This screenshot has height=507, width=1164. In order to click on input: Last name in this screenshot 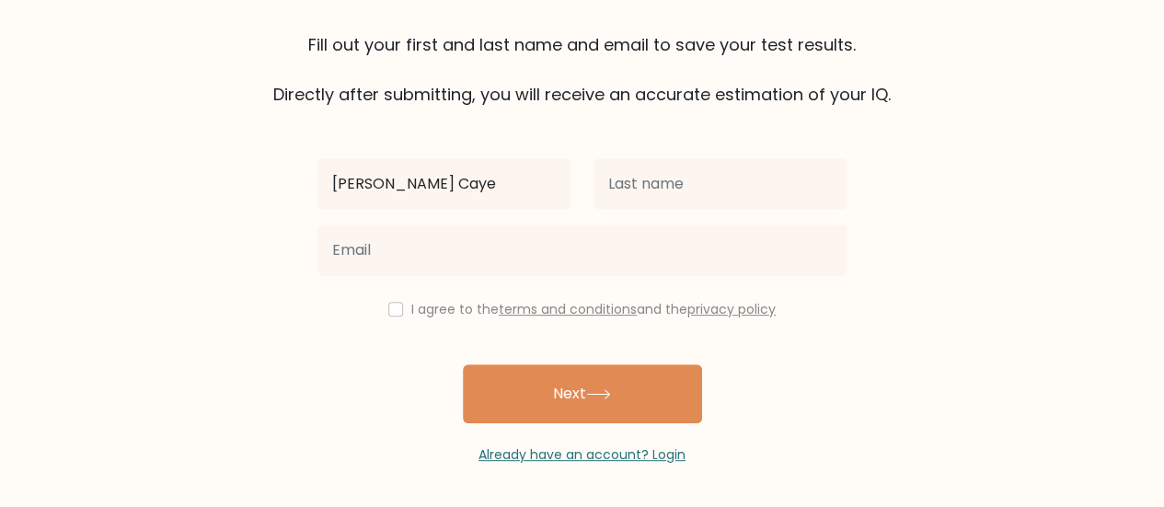, I will do `click(721, 184)`.